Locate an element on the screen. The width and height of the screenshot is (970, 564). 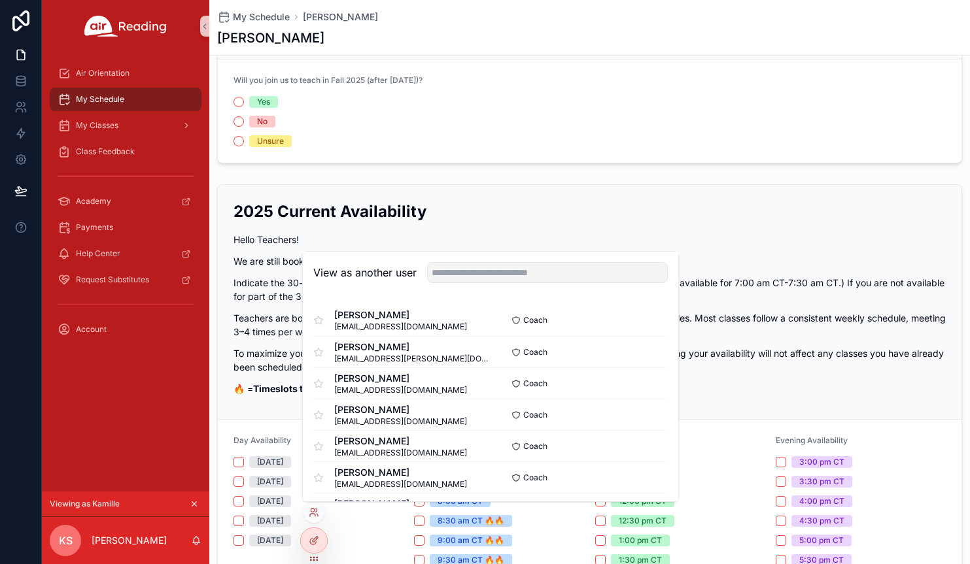
span: Account is located at coordinates (91, 330).